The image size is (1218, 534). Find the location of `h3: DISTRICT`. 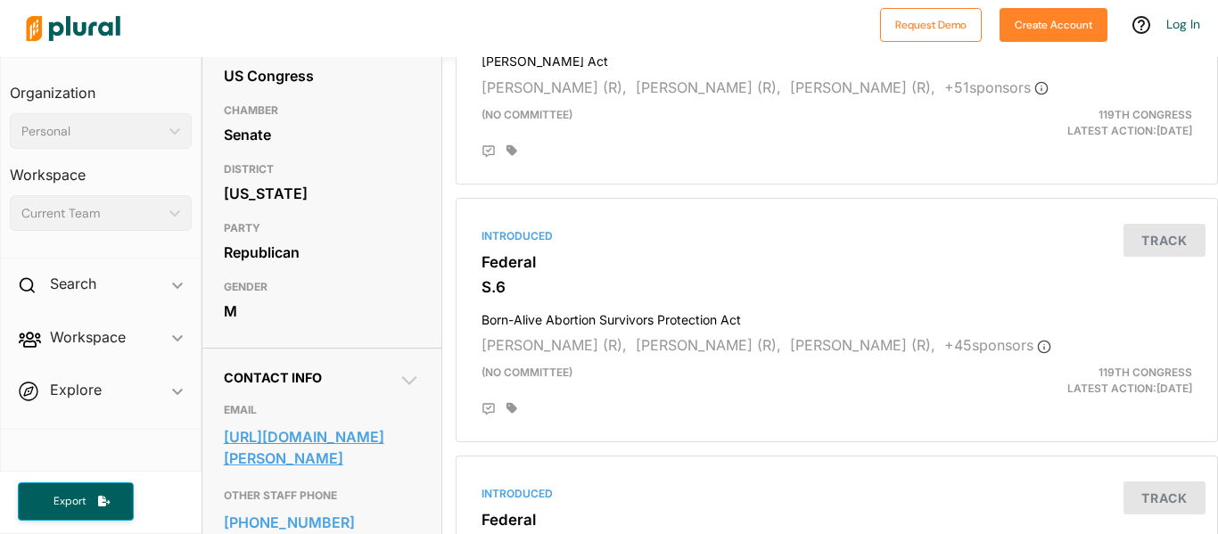

h3: DISTRICT is located at coordinates (322, 169).